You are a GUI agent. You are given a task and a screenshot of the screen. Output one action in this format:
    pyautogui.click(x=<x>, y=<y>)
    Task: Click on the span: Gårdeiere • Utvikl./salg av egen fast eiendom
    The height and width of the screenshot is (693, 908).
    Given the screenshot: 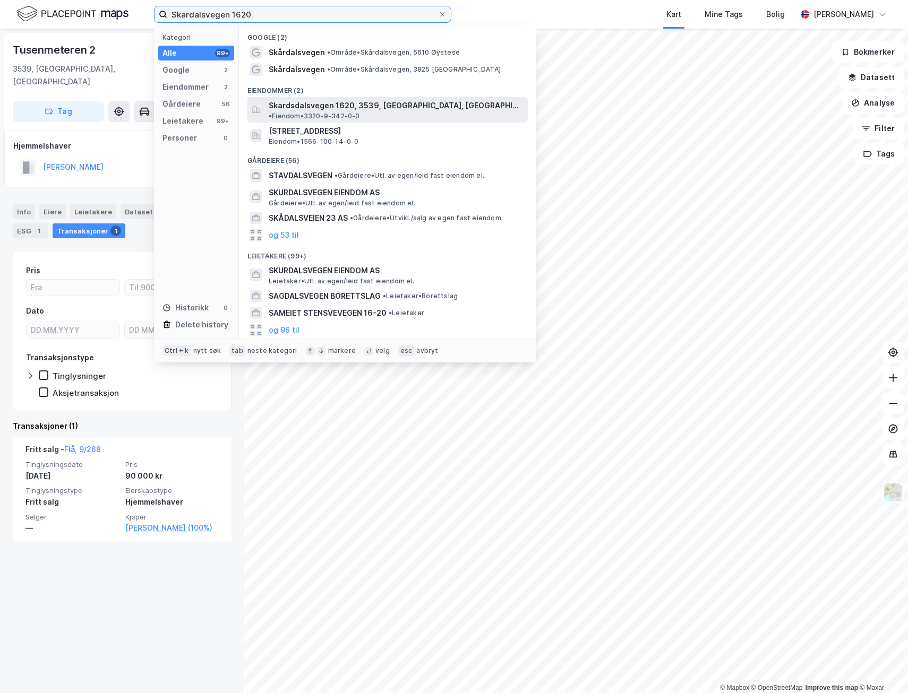 What is the action you would take?
    pyautogui.click(x=425, y=218)
    